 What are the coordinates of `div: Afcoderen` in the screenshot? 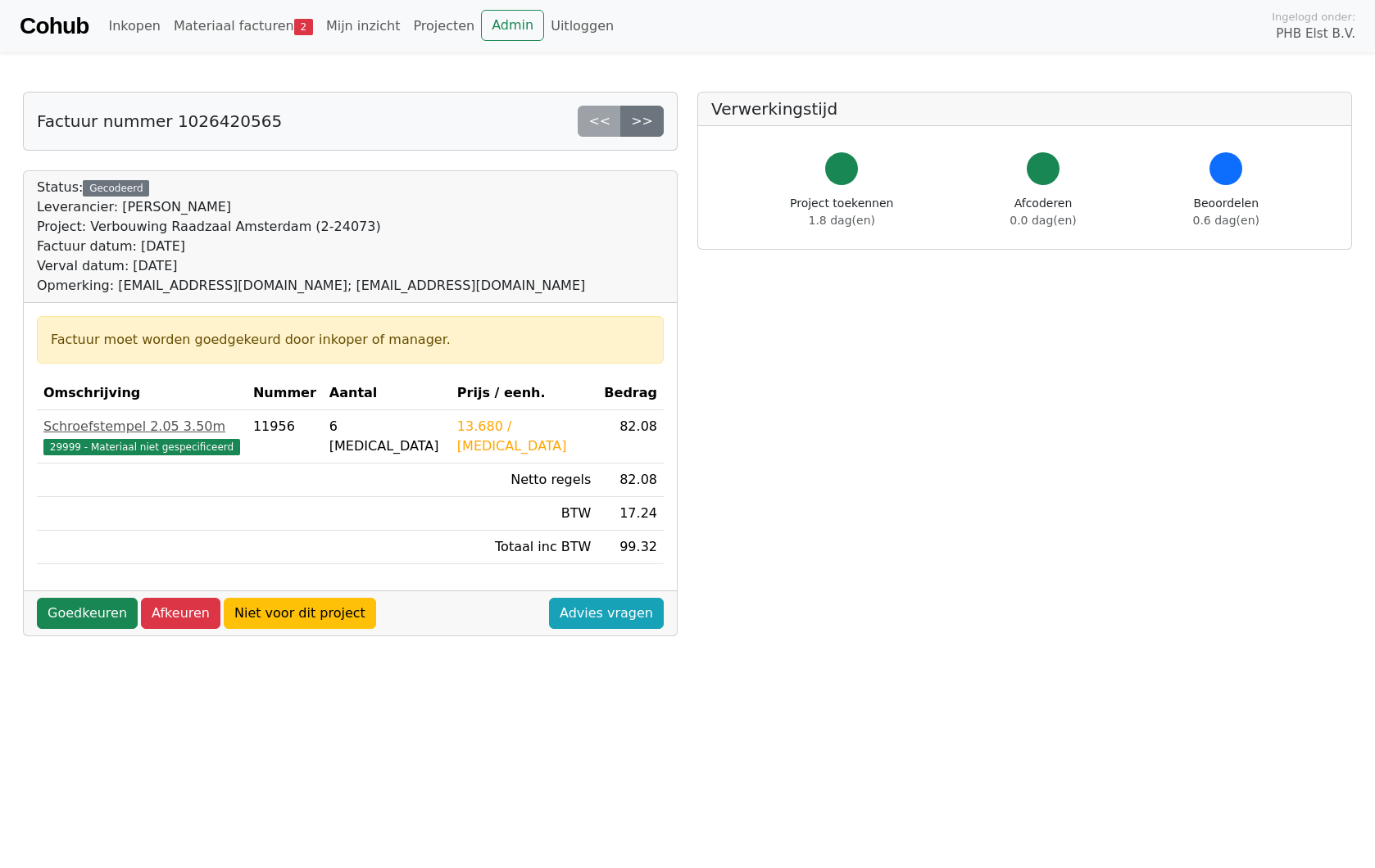 It's located at (1043, 213).